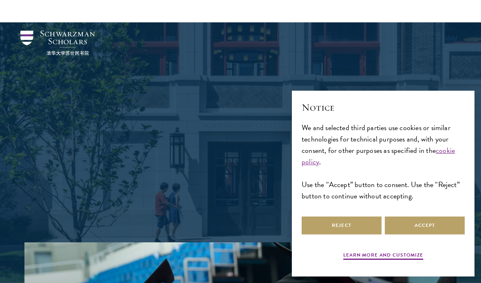 This screenshot has height=283, width=481. Describe the element at coordinates (378, 156) in the screenshot. I see `a: cookie policy` at that location.